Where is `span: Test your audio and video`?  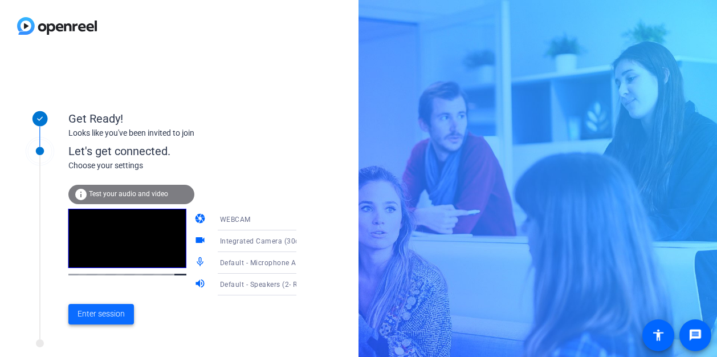 span: Test your audio and video is located at coordinates (128, 194).